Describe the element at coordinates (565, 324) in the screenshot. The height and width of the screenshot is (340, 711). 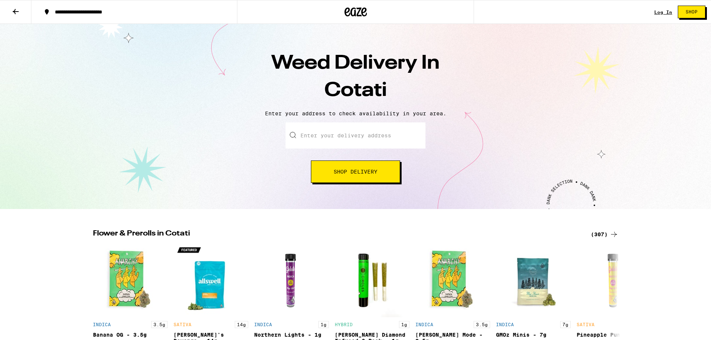
I see `p: 7g` at that location.